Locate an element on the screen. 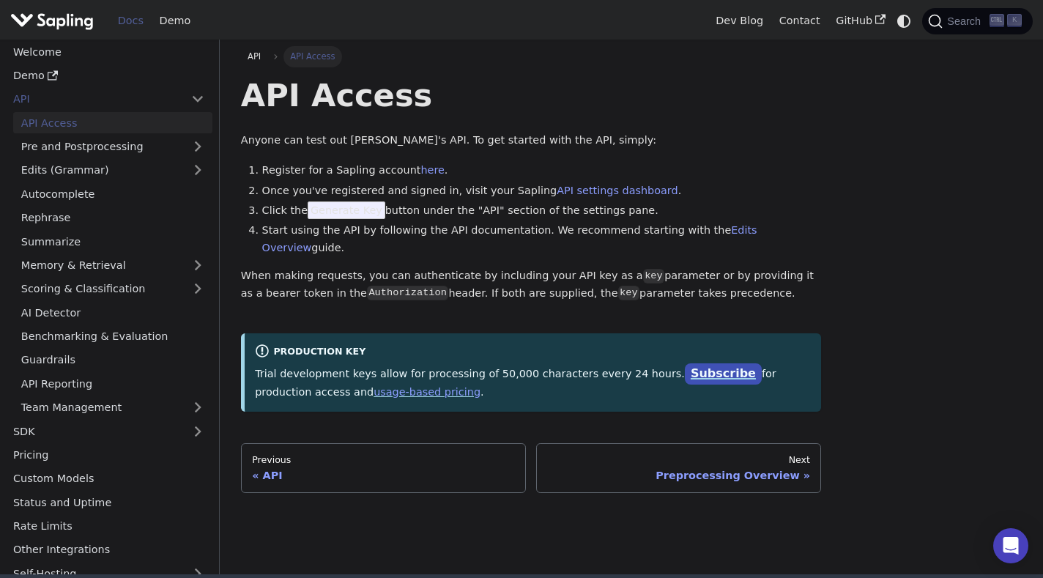 The width and height of the screenshot is (1043, 578). a: here is located at coordinates (432, 170).